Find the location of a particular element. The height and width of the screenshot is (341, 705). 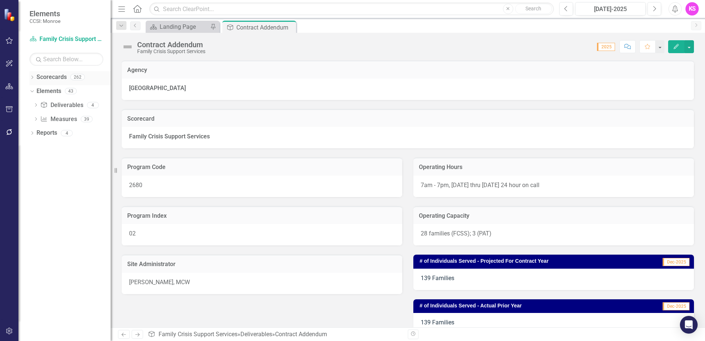

button: KS is located at coordinates (692, 9).